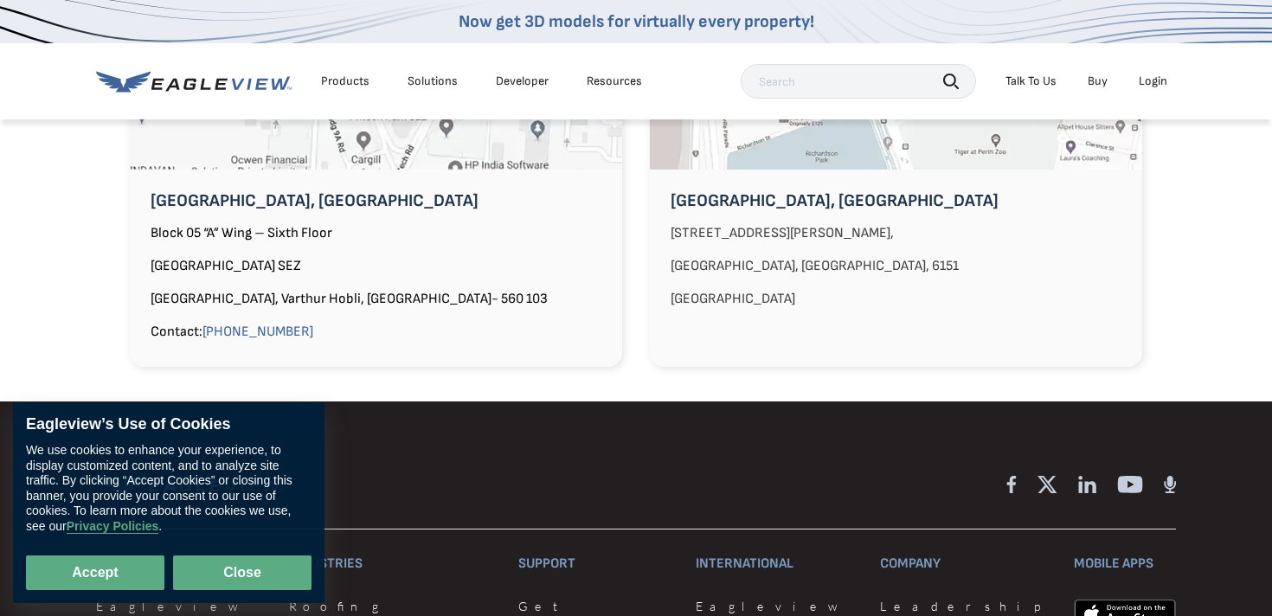 The width and height of the screenshot is (1272, 616). Describe the element at coordinates (967, 607) in the screenshot. I see `a: Leadership` at that location.